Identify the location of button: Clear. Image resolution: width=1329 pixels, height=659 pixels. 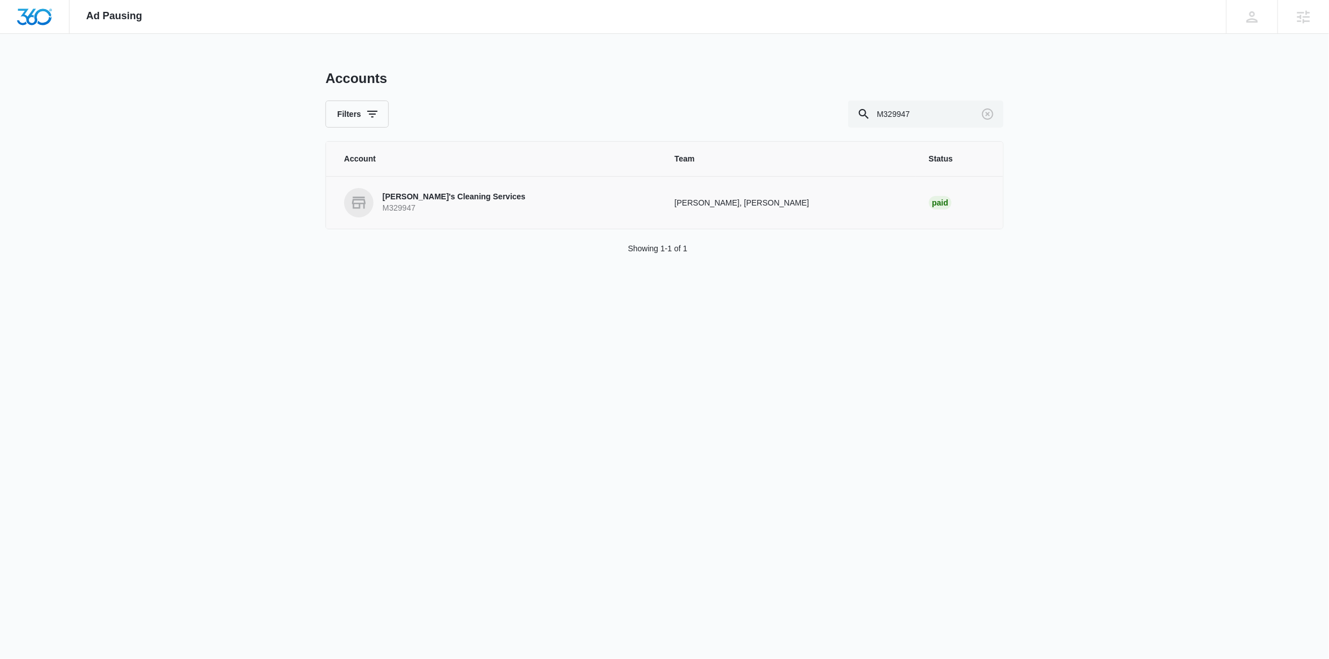
(987, 114).